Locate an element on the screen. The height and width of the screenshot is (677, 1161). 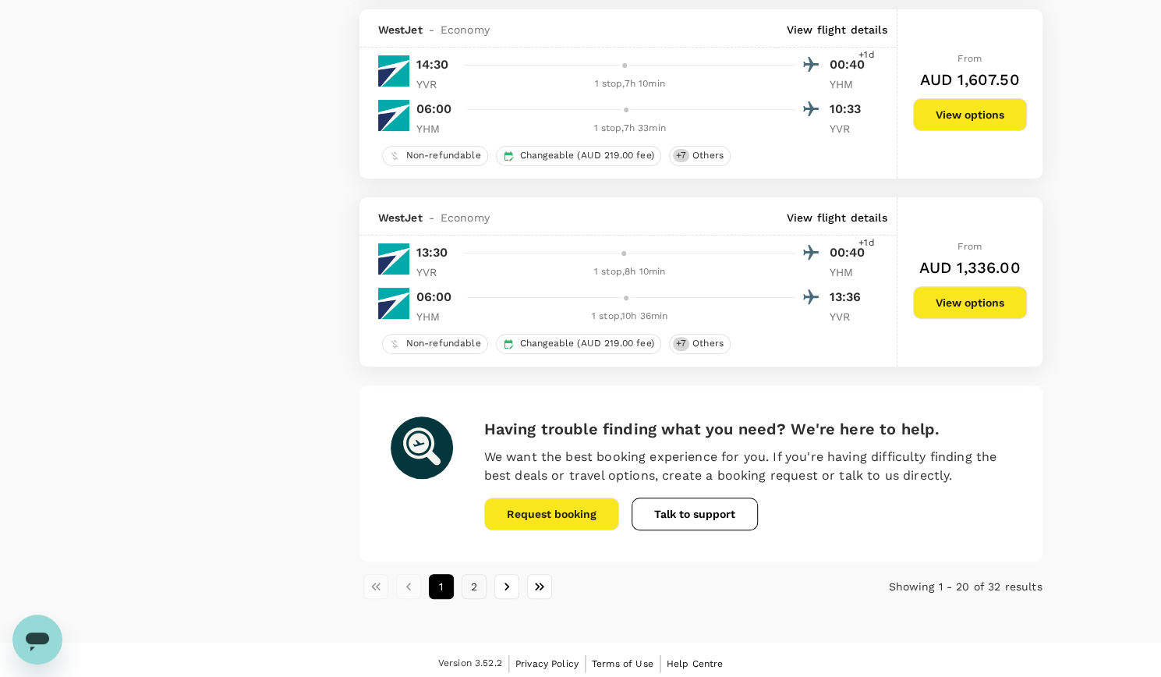
div: 1 stop , 7h 10min is located at coordinates (630, 84).